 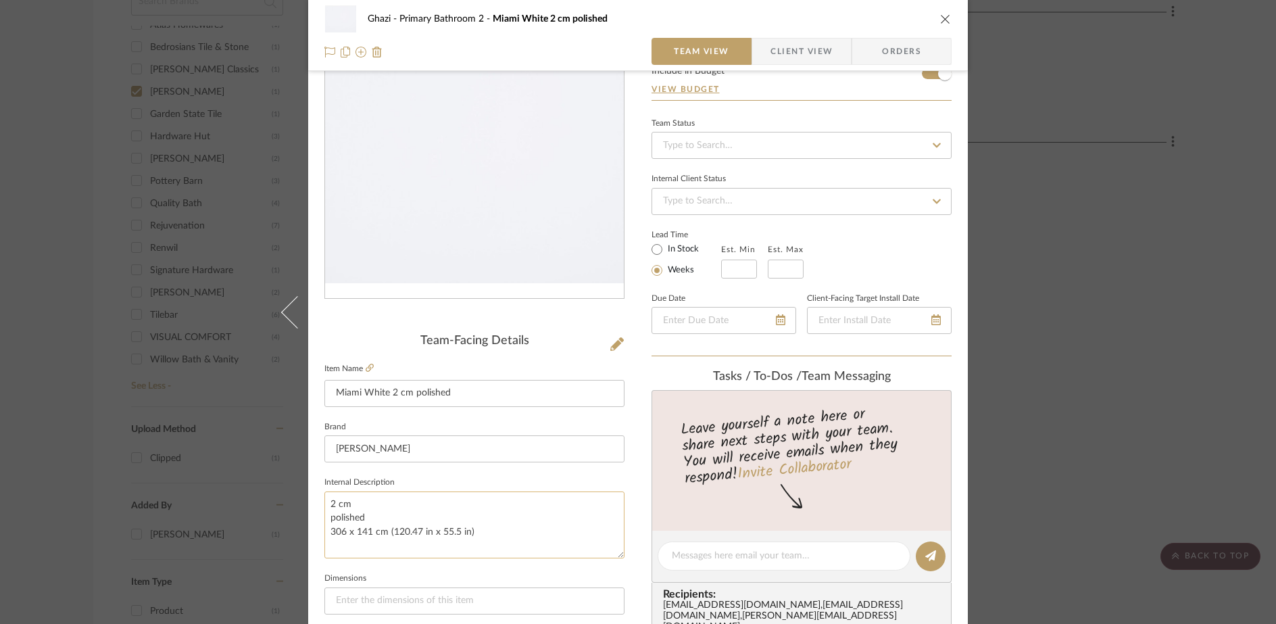 I want to click on div: Leave yourself a note here or share next steps with your team. You will receive emails when they ..., so click(x=801, y=445).